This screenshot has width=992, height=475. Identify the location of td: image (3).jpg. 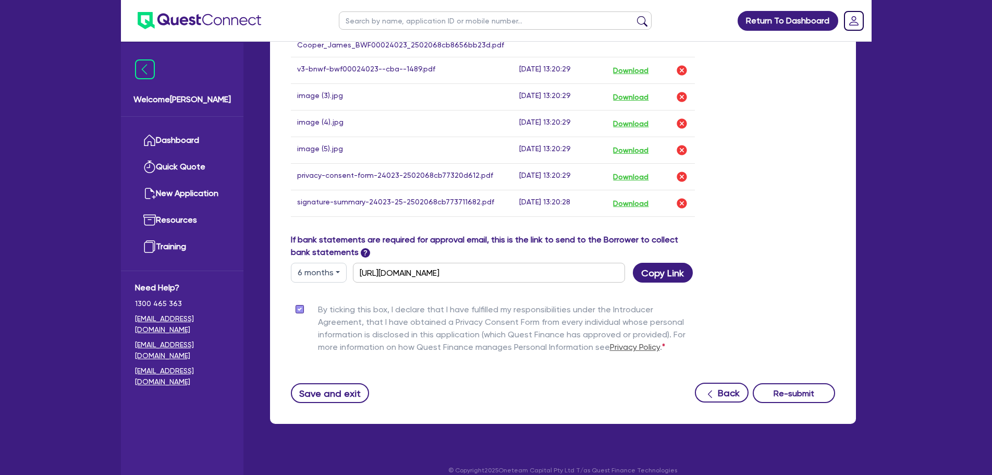
(402, 97).